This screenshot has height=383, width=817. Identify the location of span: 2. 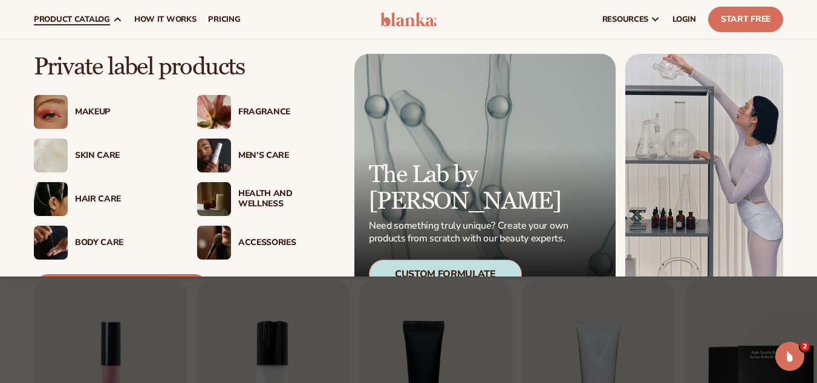
(805, 346).